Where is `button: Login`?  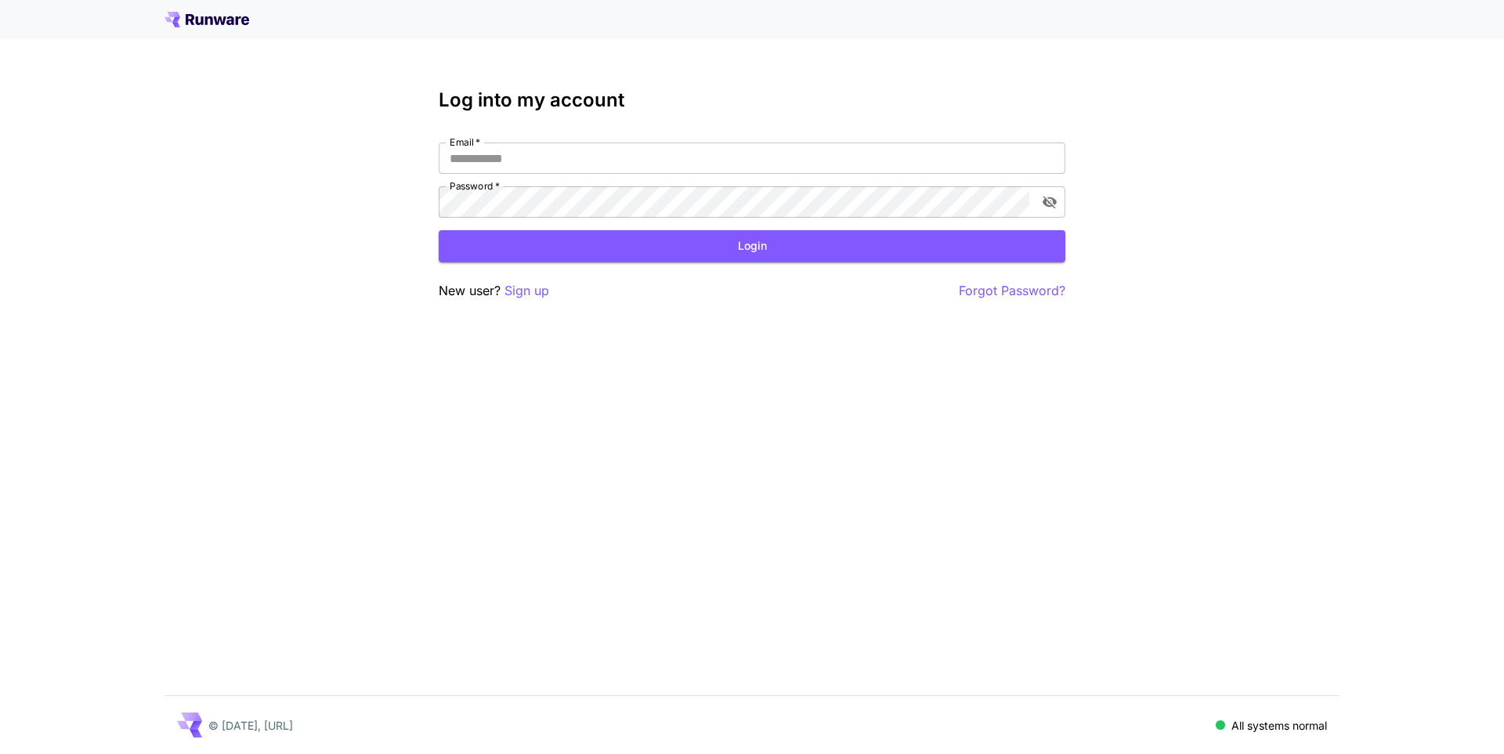
button: Login is located at coordinates (752, 246).